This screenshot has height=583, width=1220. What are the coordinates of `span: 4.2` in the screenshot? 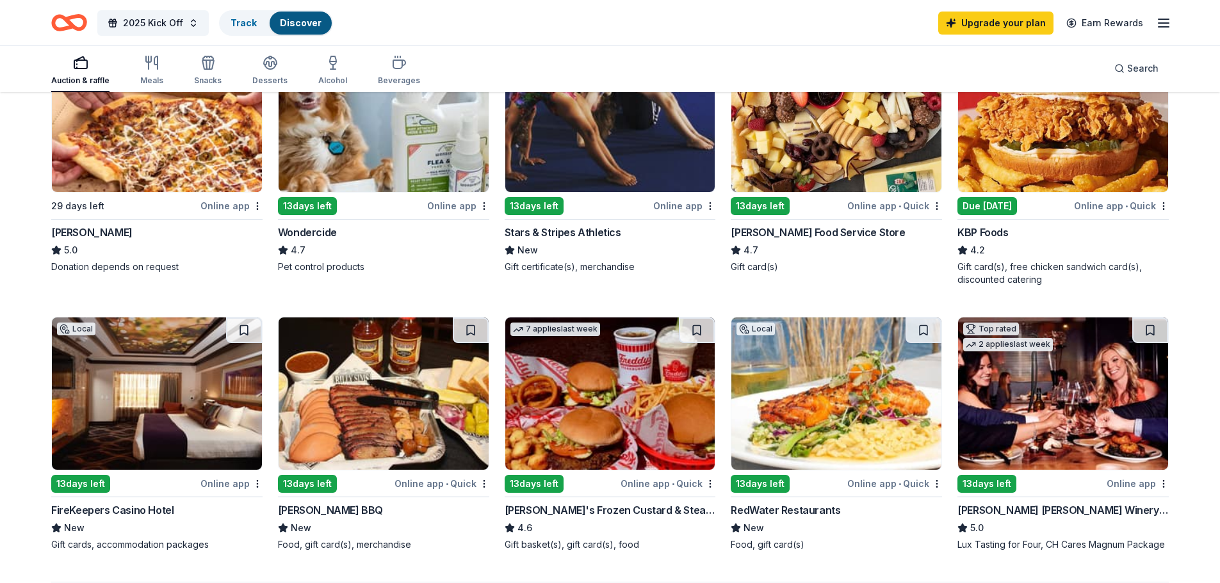 It's located at (977, 250).